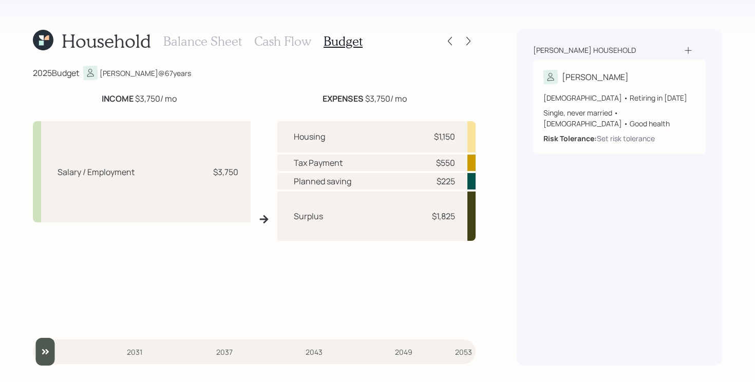 The image size is (755, 382). Describe the element at coordinates (343, 41) in the screenshot. I see `h3: Budget` at that location.